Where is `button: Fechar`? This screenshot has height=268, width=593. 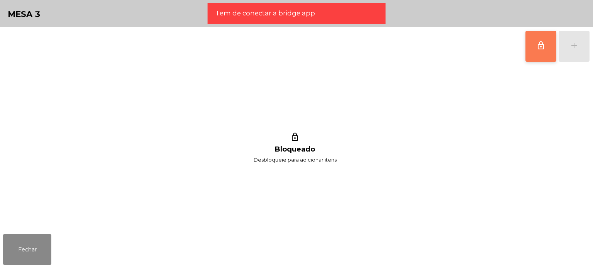
button: Fechar is located at coordinates (27, 250).